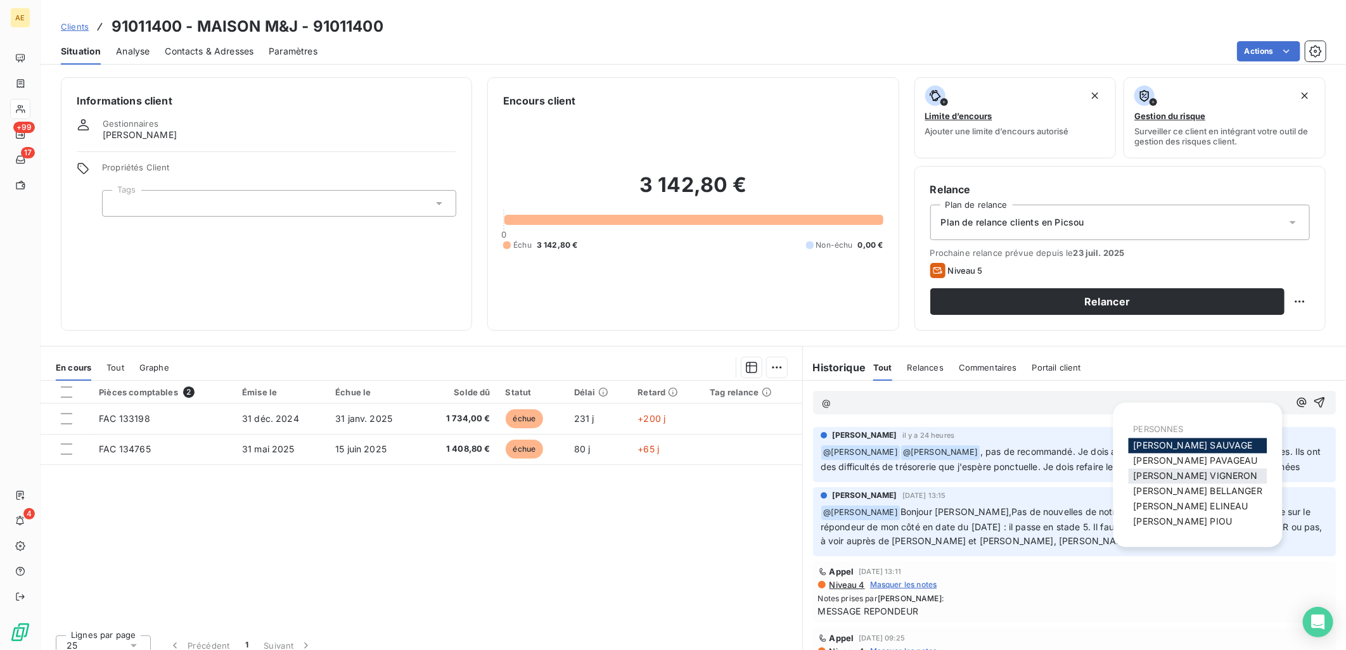 Image resolution: width=1346 pixels, height=650 pixels. Describe the element at coordinates (522, 245) in the screenshot. I see `span: Échu` at that location.